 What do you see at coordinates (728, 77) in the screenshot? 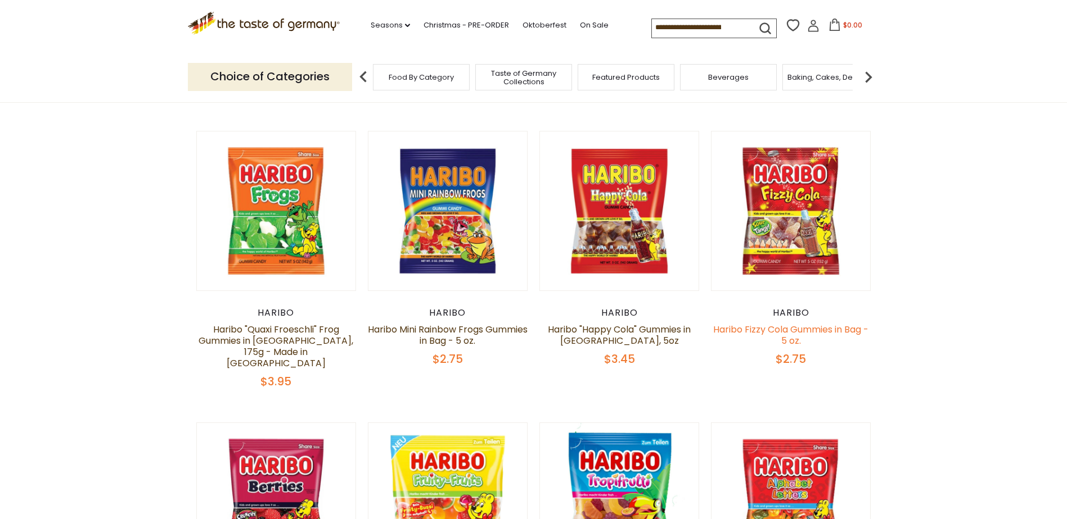
I see `span: Beverages` at bounding box center [728, 77].